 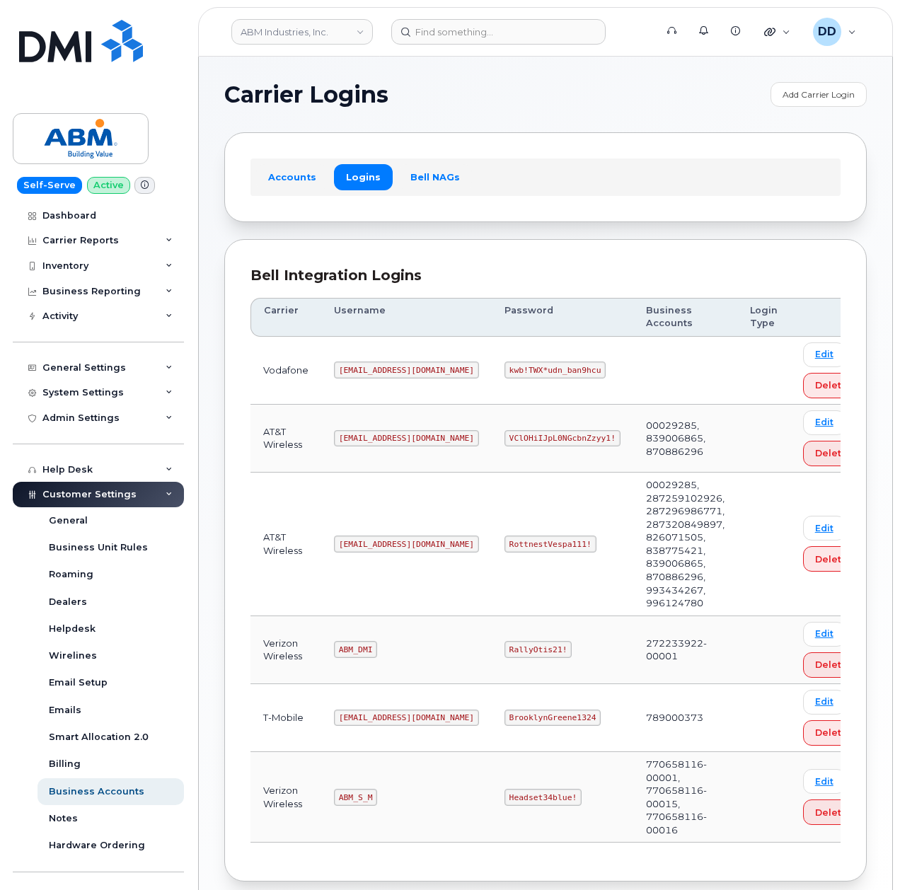 What do you see at coordinates (286, 718) in the screenshot?
I see `td: T-Mobile` at bounding box center [286, 718].